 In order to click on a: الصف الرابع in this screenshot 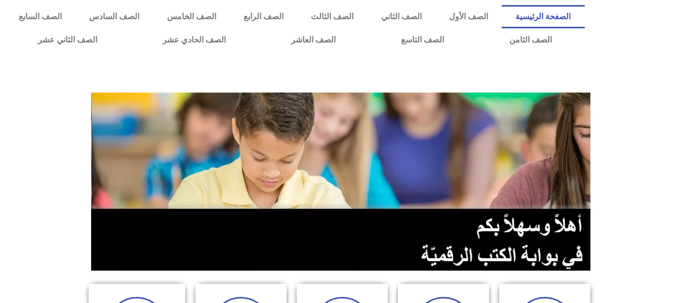, I will do `click(263, 17)`.